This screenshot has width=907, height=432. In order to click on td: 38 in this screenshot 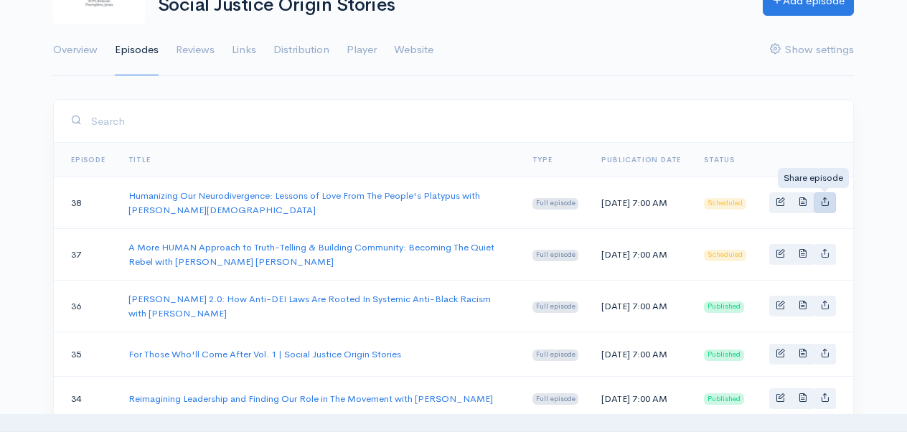, I will do `click(85, 203)`.